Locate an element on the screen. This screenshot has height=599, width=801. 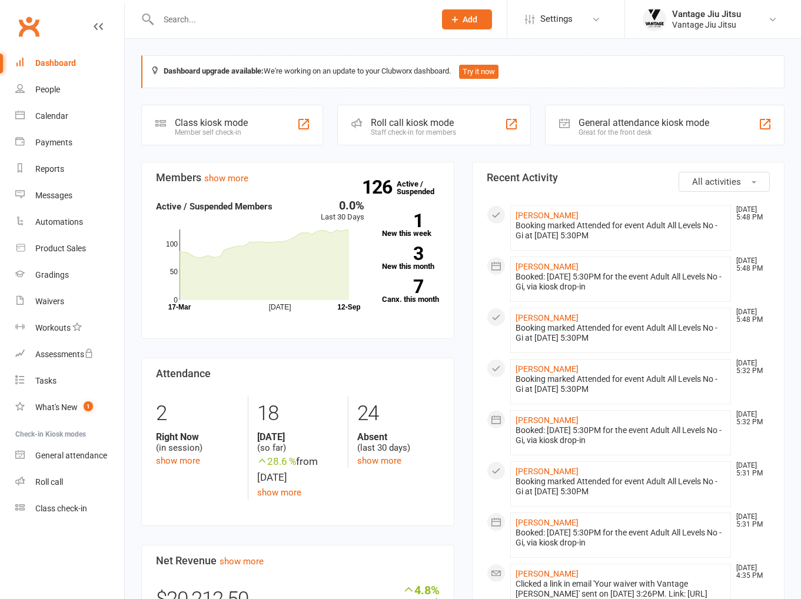
strong: 7 is located at coordinates (403, 287).